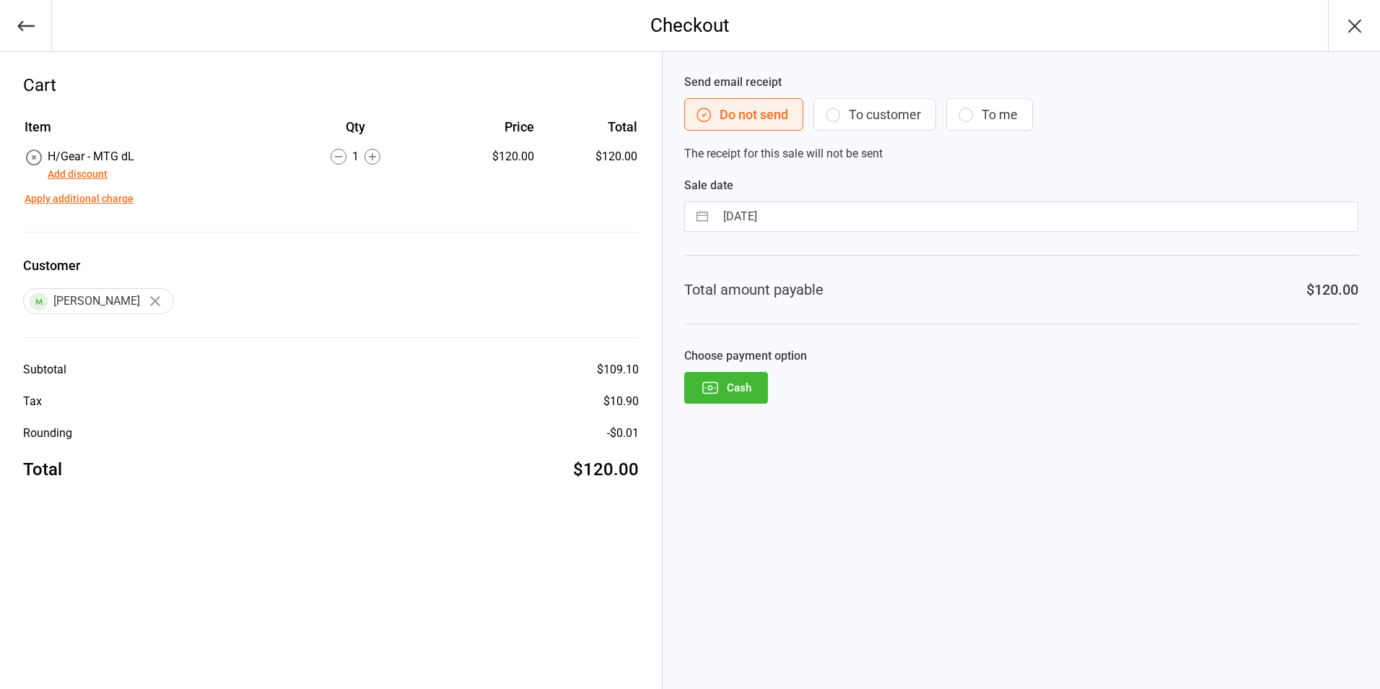  Describe the element at coordinates (726, 388) in the screenshot. I see `button: Cash` at that location.